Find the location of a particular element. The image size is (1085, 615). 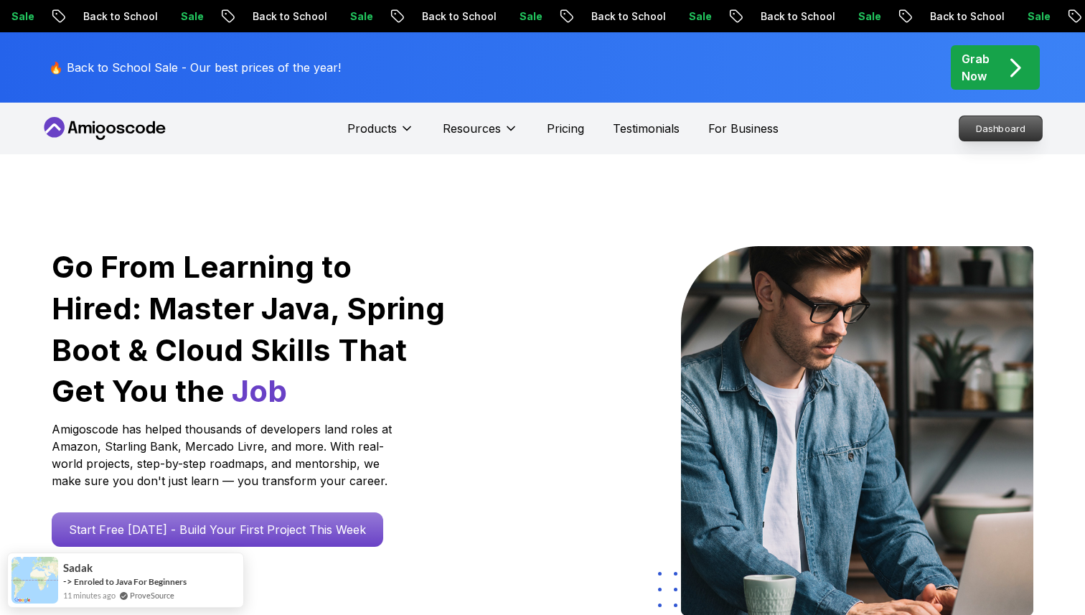

span: Sadak is located at coordinates (78, 568).